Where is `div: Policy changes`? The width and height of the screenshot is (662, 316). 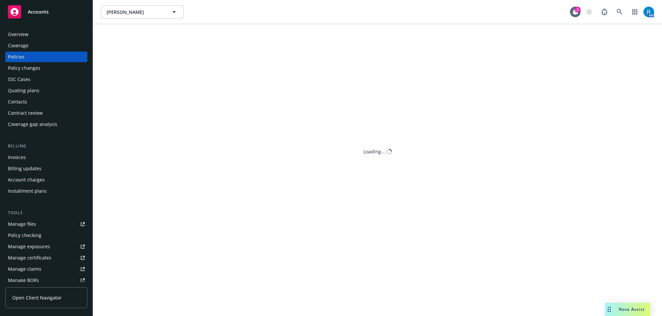
div: Policy changes is located at coordinates (24, 68).